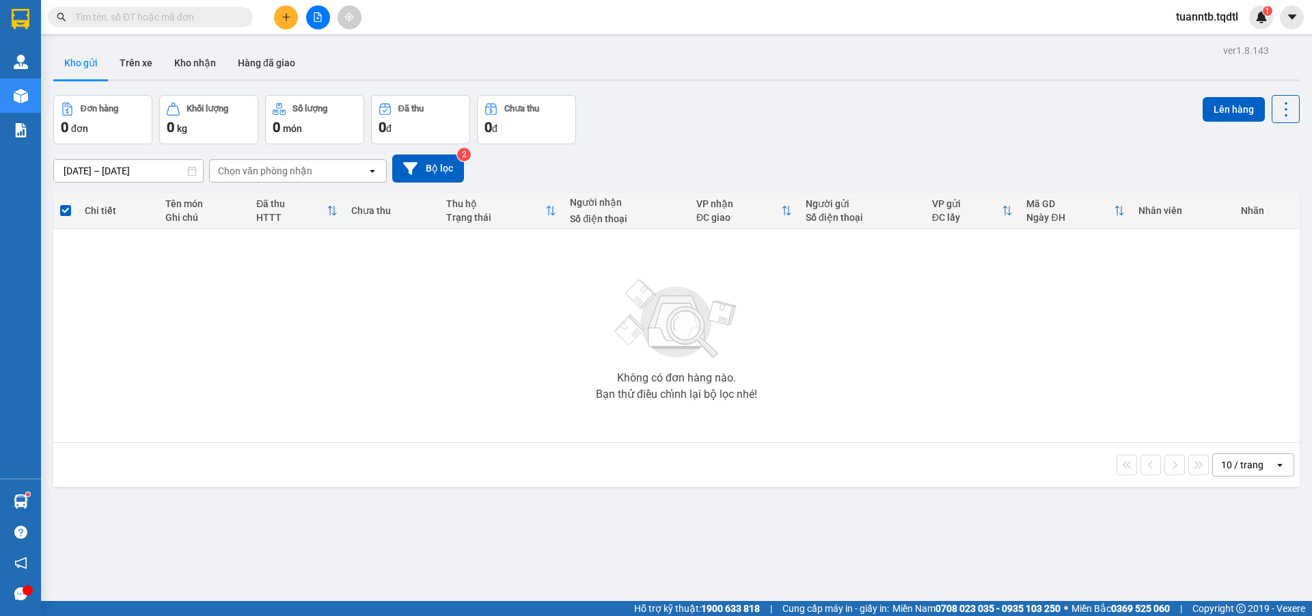 The height and width of the screenshot is (616, 1312). What do you see at coordinates (291, 217) in the screenshot?
I see `div: HTTT` at bounding box center [291, 217].